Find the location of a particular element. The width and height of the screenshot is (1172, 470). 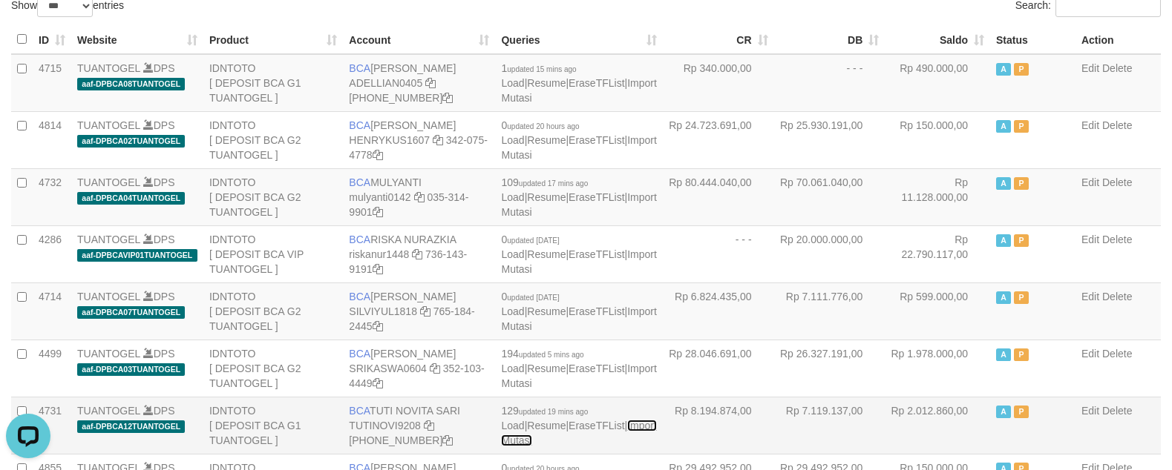

td: Rp 11.128.000,00 is located at coordinates (937, 197).